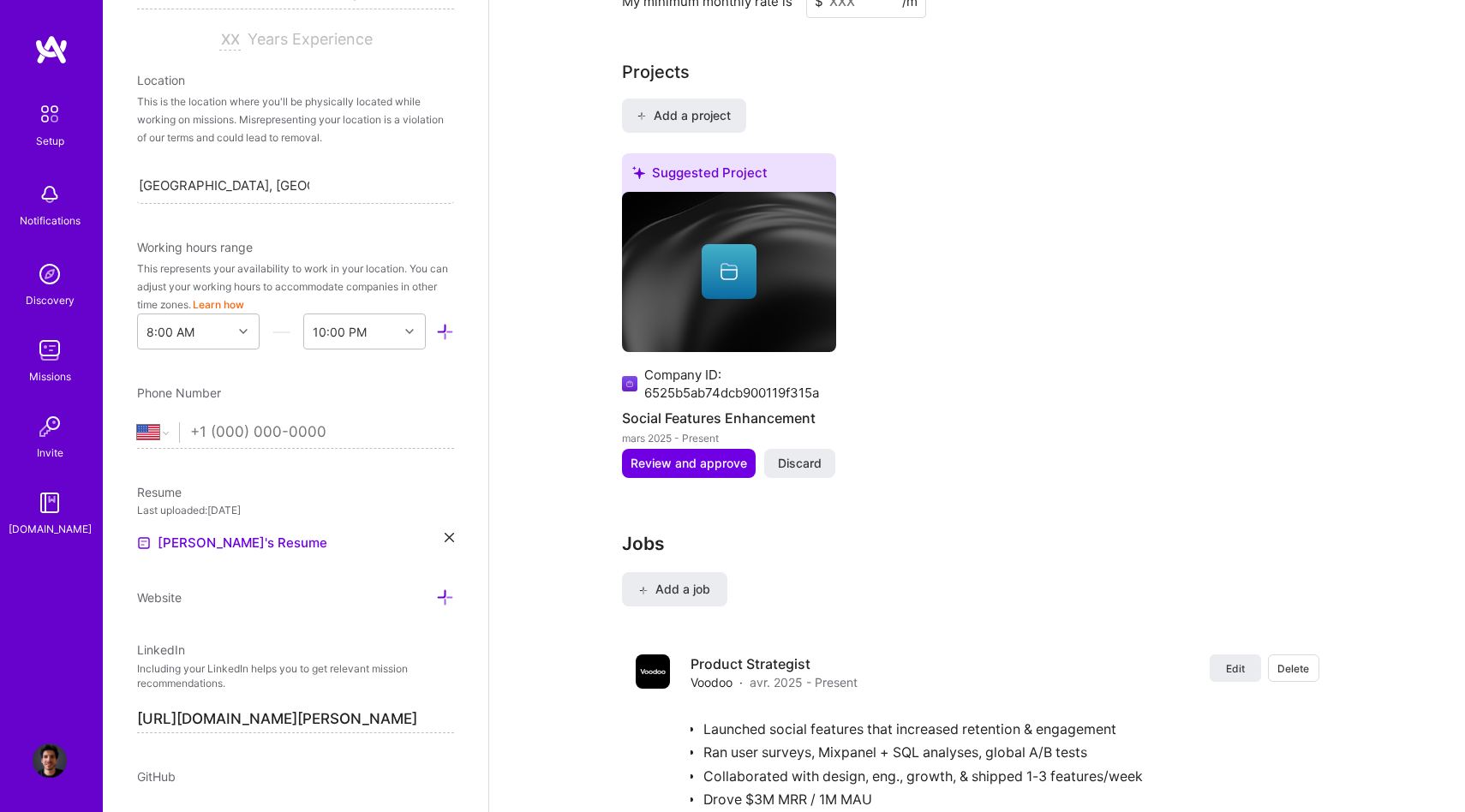  What do you see at coordinates (295, 677) in the screenshot?
I see `p: Including your LinkedIn helps you to get relevant mission recommendations.` at bounding box center [295, 677].